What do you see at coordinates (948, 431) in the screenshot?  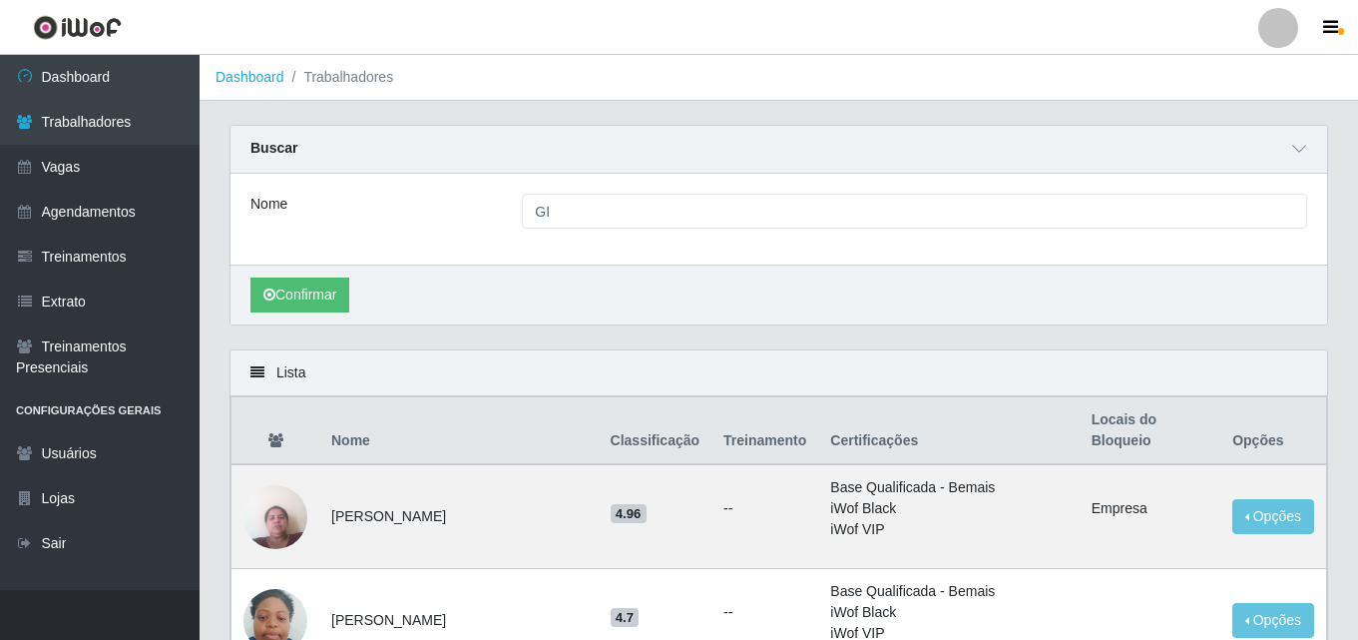 I see `th: Certificações` at bounding box center [948, 431].